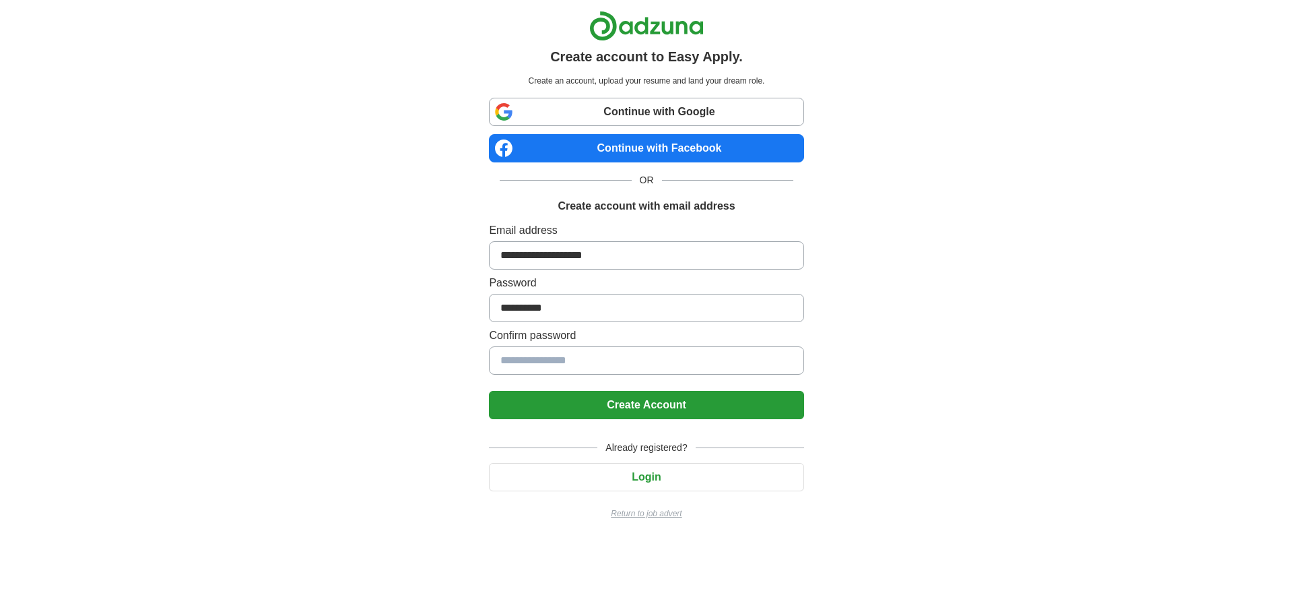 The image size is (1293, 614). What do you see at coordinates (646, 513) in the screenshot?
I see `a: Return to job advert` at bounding box center [646, 513].